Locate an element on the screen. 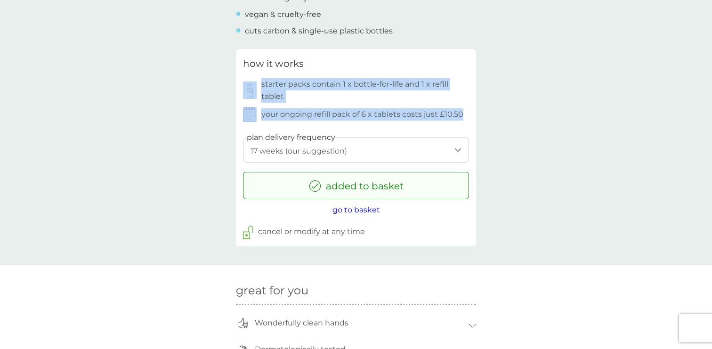  button: added to basket is located at coordinates (356, 185).